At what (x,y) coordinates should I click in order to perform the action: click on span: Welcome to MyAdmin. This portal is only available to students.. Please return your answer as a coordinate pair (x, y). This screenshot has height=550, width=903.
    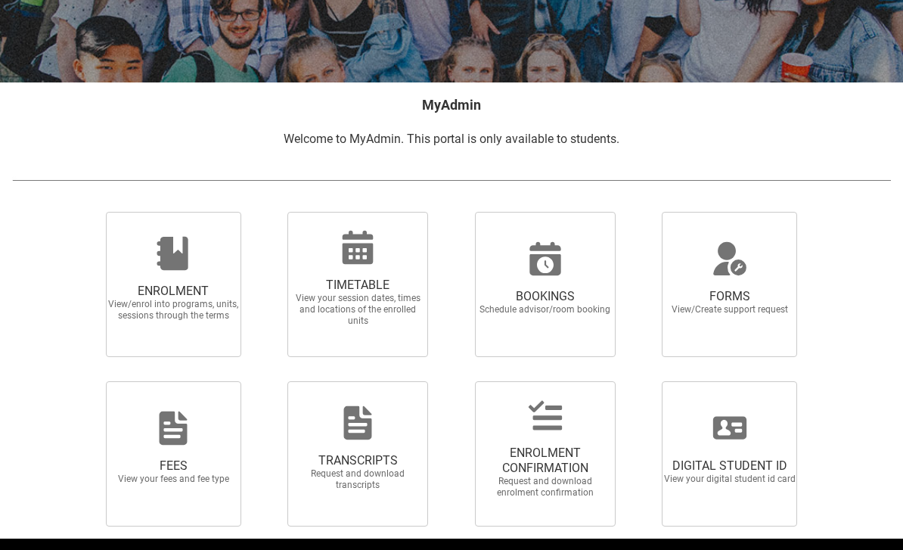
    Looking at the image, I should click on (451, 138).